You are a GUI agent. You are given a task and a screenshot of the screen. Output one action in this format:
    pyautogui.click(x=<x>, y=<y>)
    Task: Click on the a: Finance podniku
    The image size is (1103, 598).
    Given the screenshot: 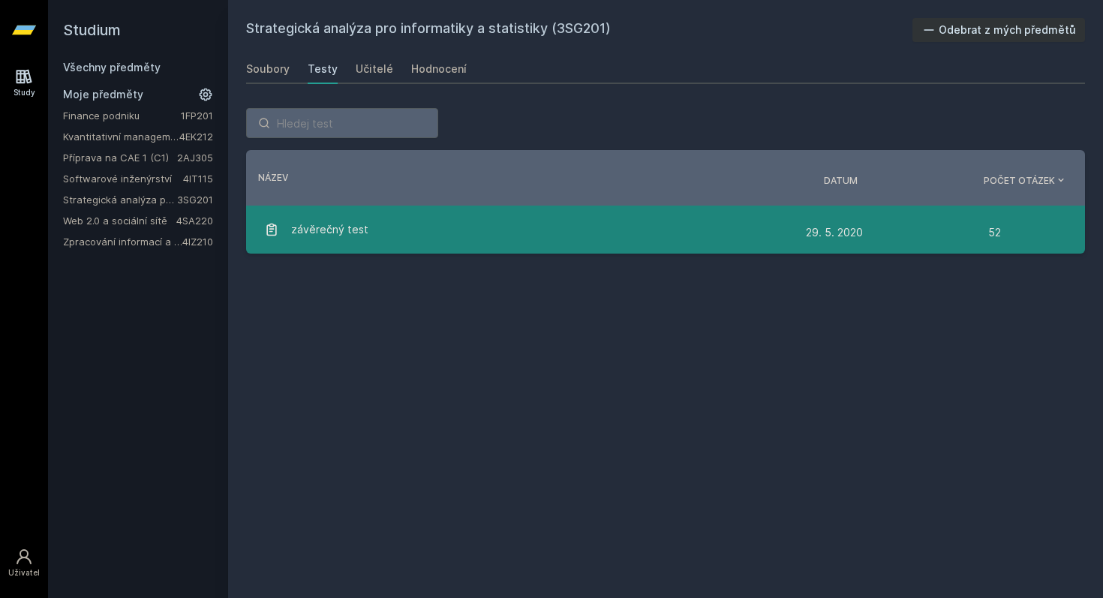 What is the action you would take?
    pyautogui.click(x=122, y=116)
    